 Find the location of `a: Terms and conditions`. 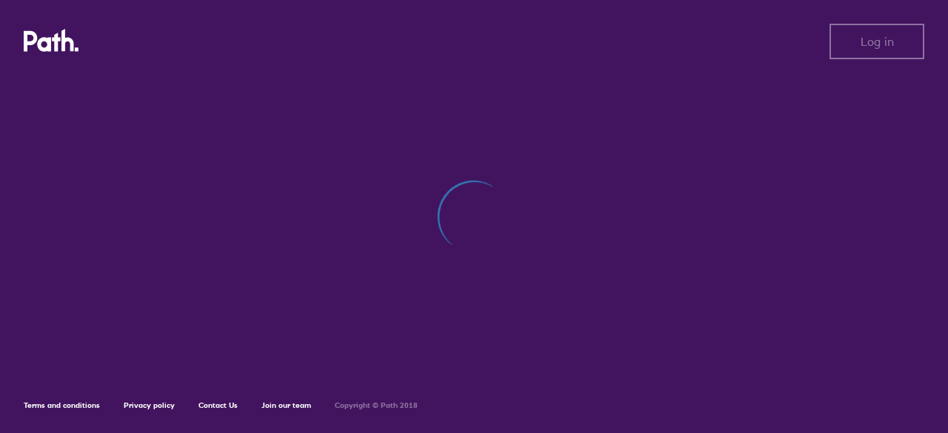

a: Terms and conditions is located at coordinates (61, 405).